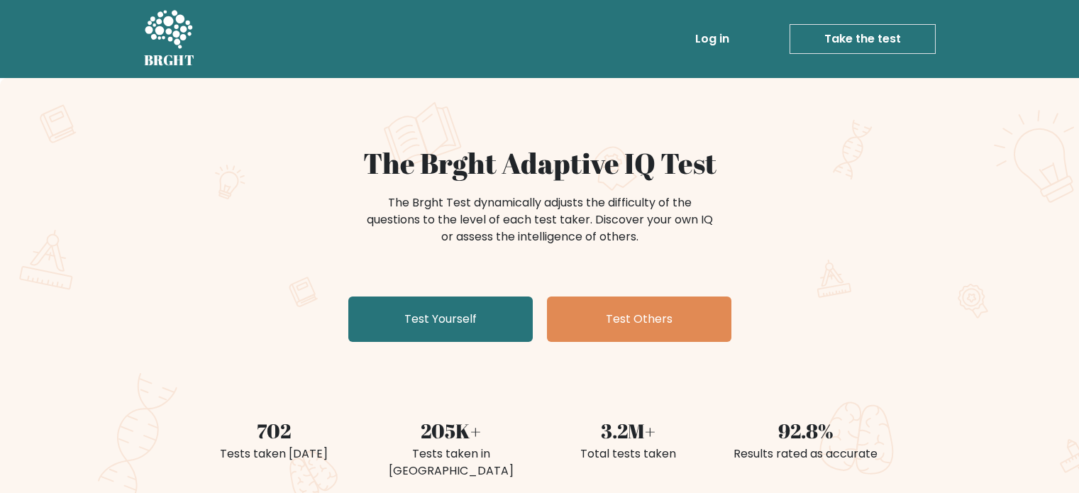 This screenshot has width=1079, height=493. I want to click on div: 3.2M+, so click(628, 431).